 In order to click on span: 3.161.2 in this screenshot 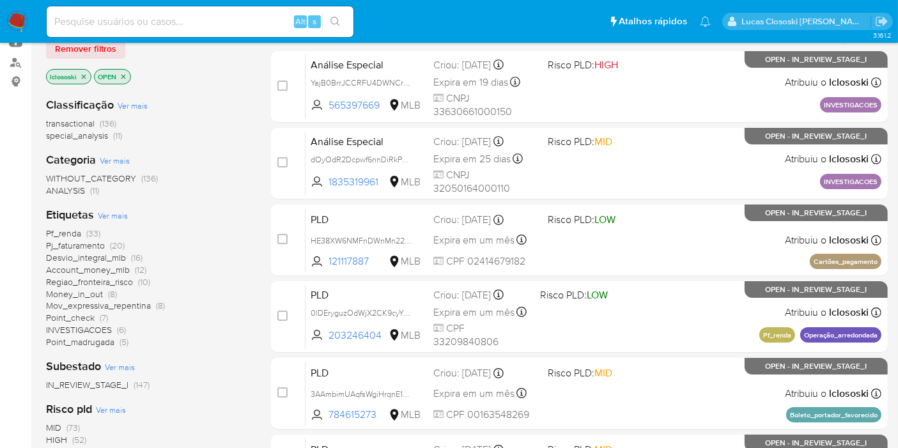, I will do `click(882, 35)`.